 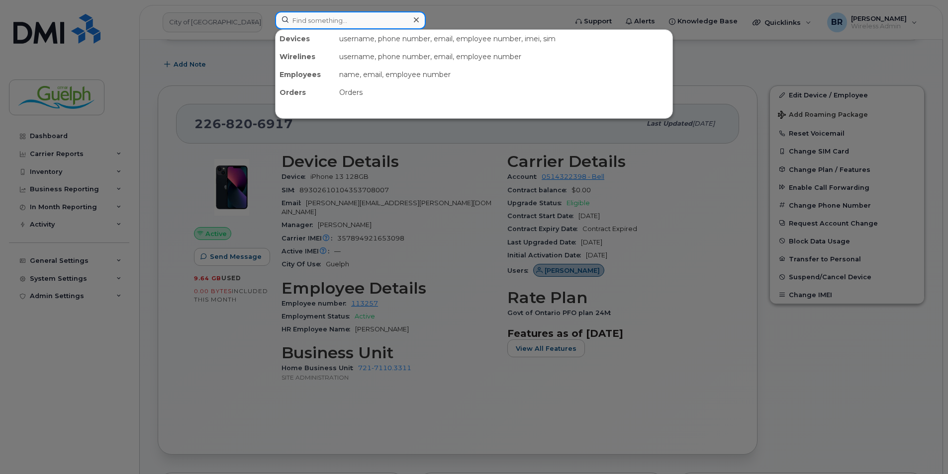 What do you see at coordinates (504, 75) in the screenshot?
I see `div: name, email, employee number` at bounding box center [504, 75].